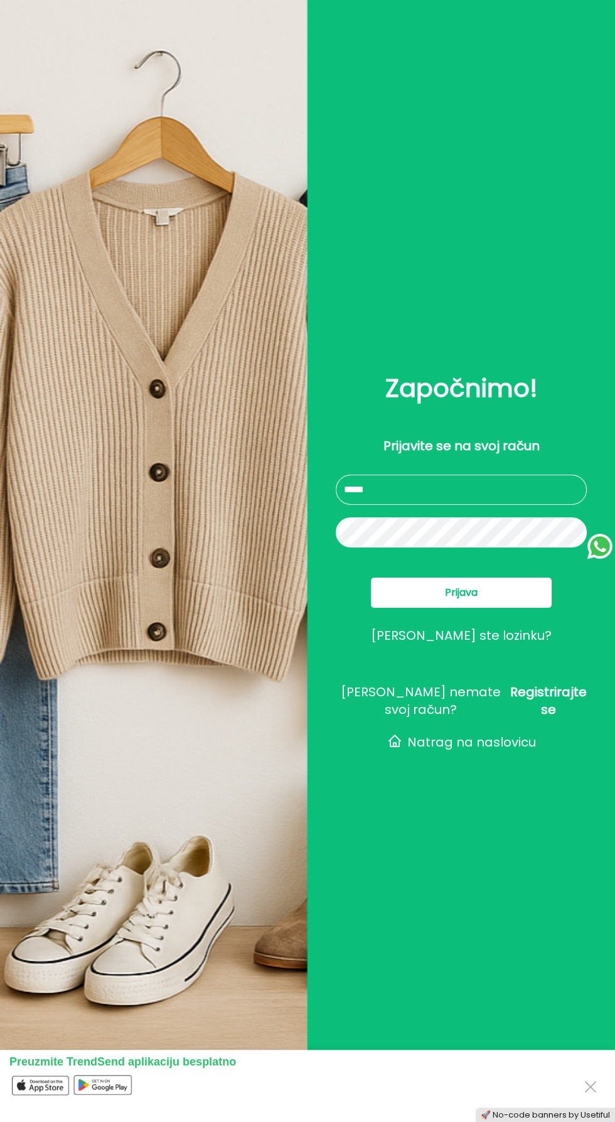 Image resolution: width=615 pixels, height=1122 pixels. I want to click on button: Prijava, so click(462, 593).